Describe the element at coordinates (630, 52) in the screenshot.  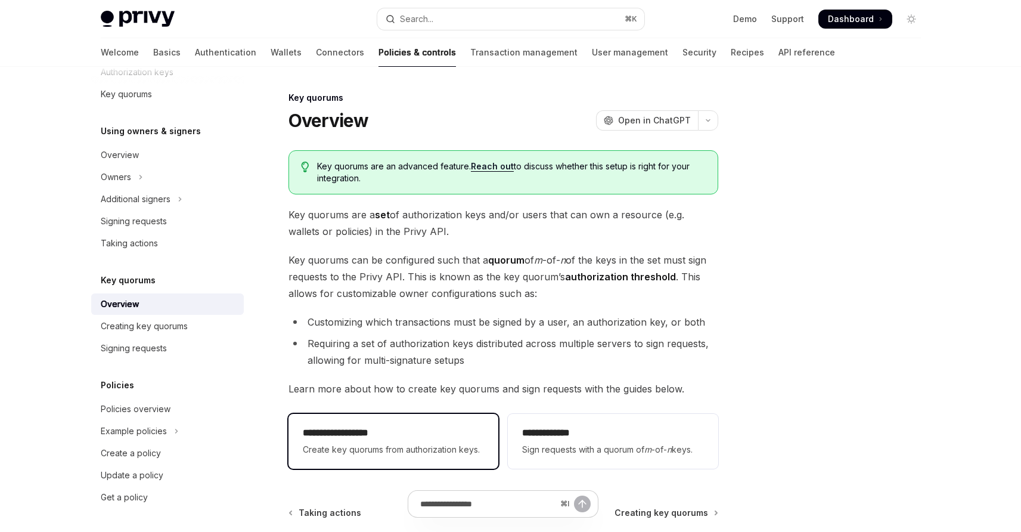
I see `a: User management` at that location.